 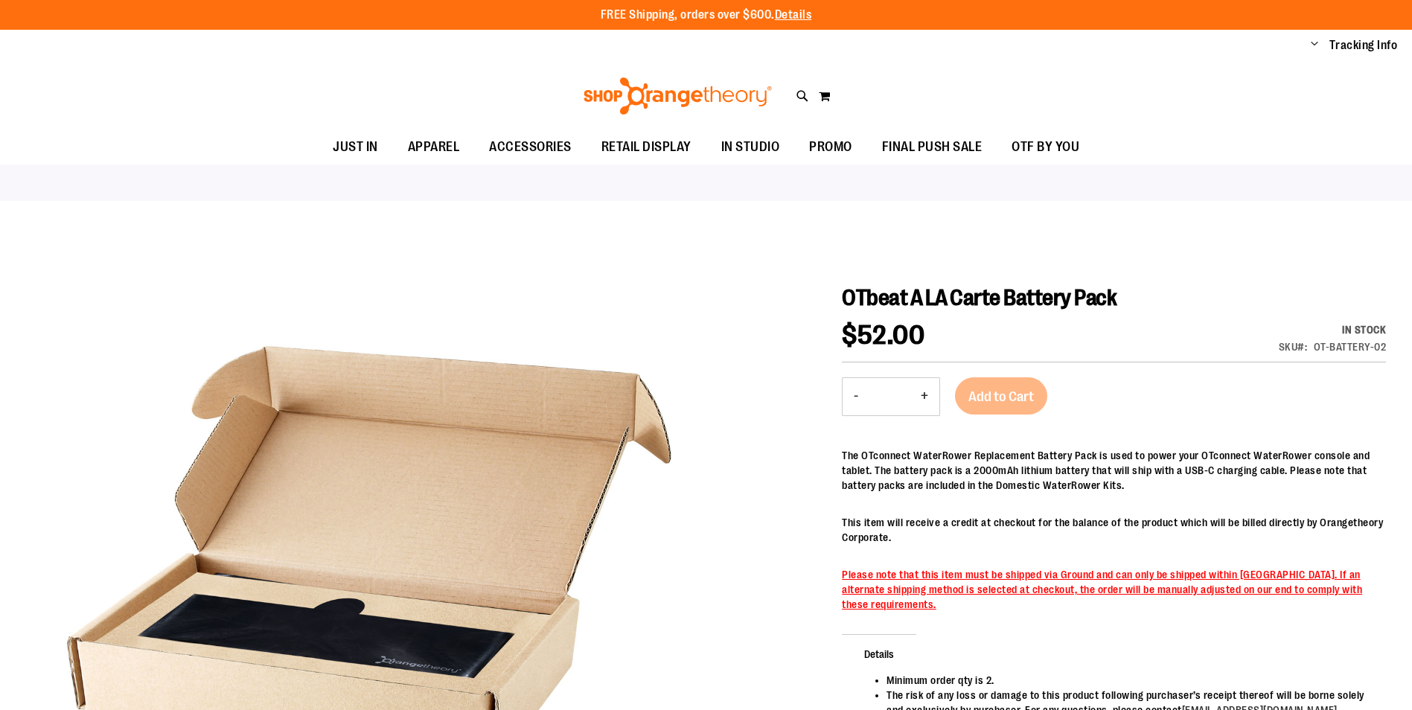 I want to click on a: ACCESSORIES, so click(x=530, y=147).